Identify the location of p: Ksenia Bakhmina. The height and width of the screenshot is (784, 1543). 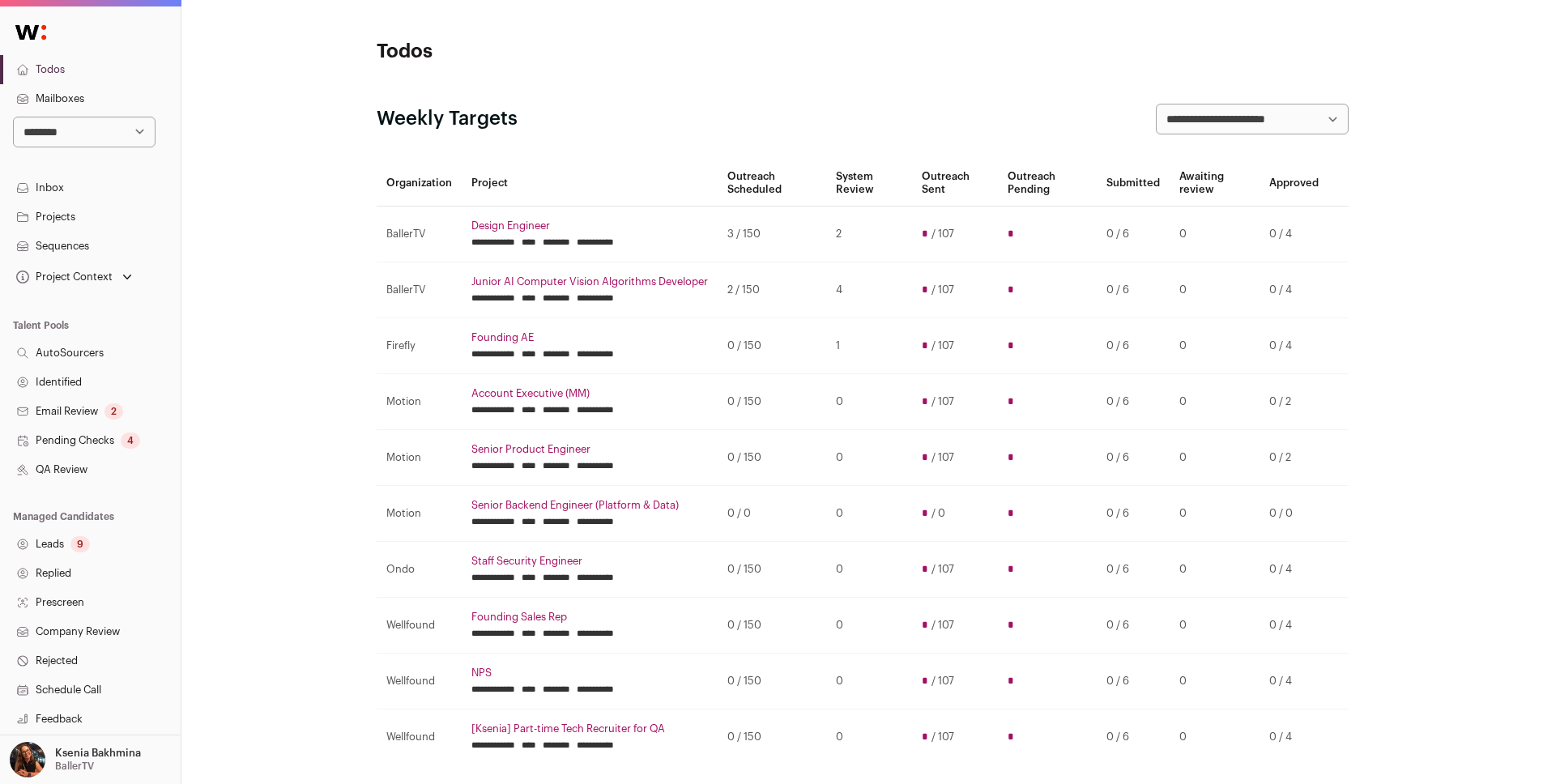
(98, 753).